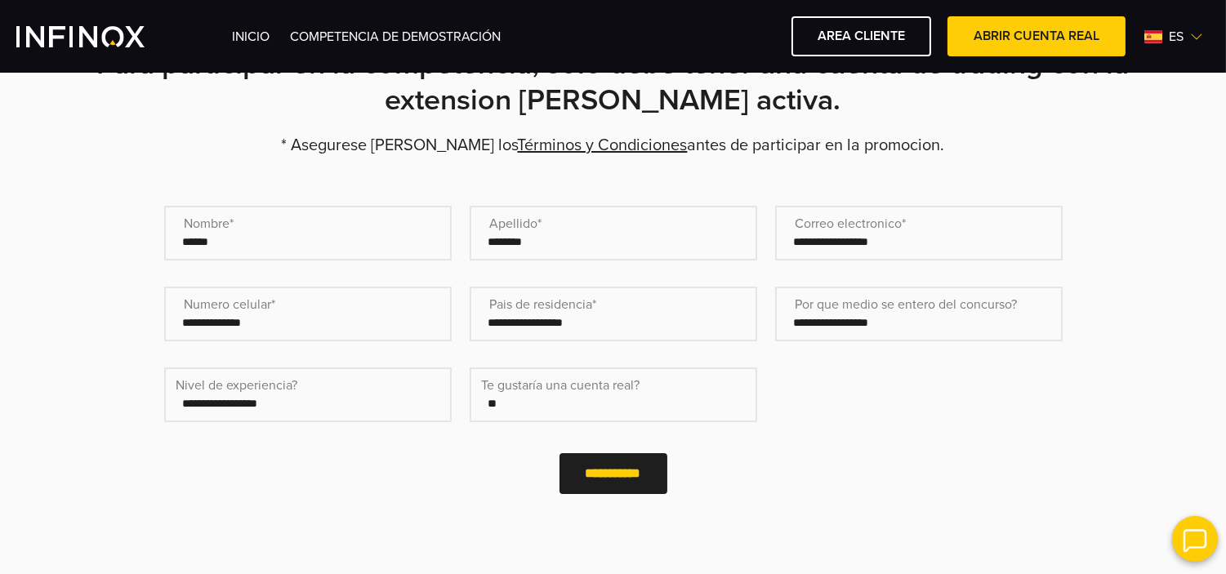 Image resolution: width=1226 pixels, height=574 pixels. I want to click on a: INICIO, so click(251, 37).